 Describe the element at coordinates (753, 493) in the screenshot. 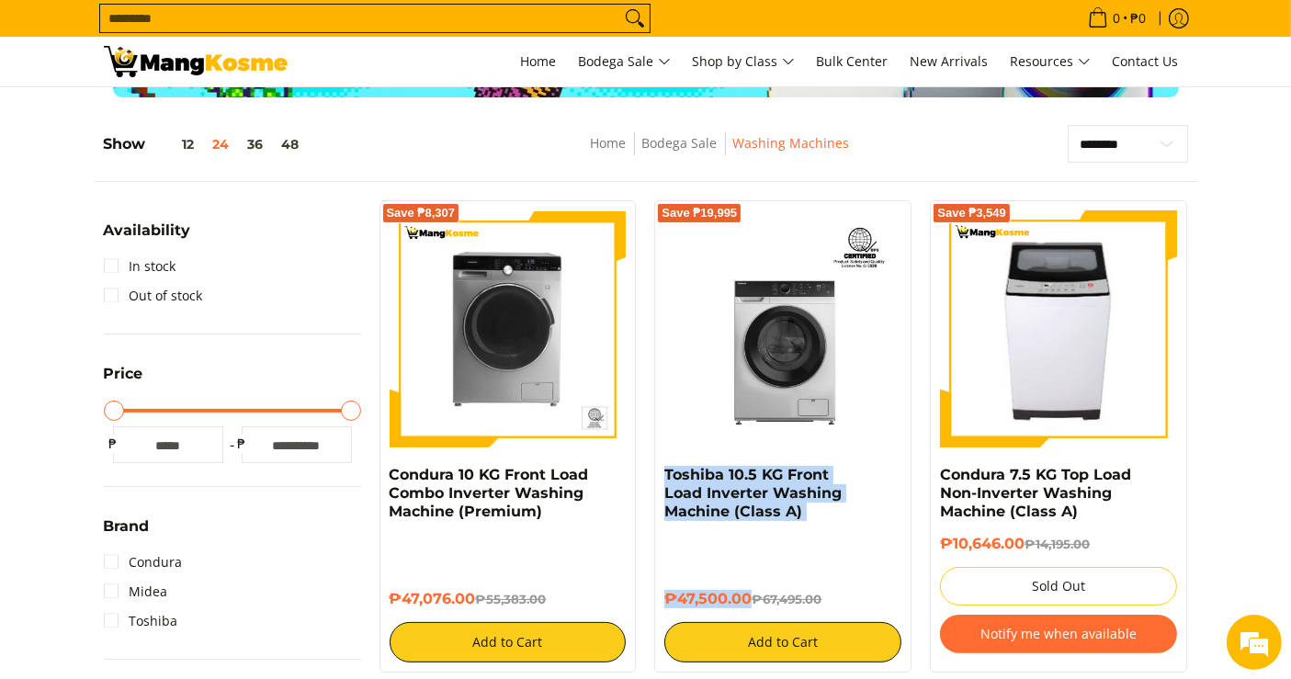

I see `a: Toshiba 10.5 KG Front Load Inverter Washing Machine (Class A)` at that location.